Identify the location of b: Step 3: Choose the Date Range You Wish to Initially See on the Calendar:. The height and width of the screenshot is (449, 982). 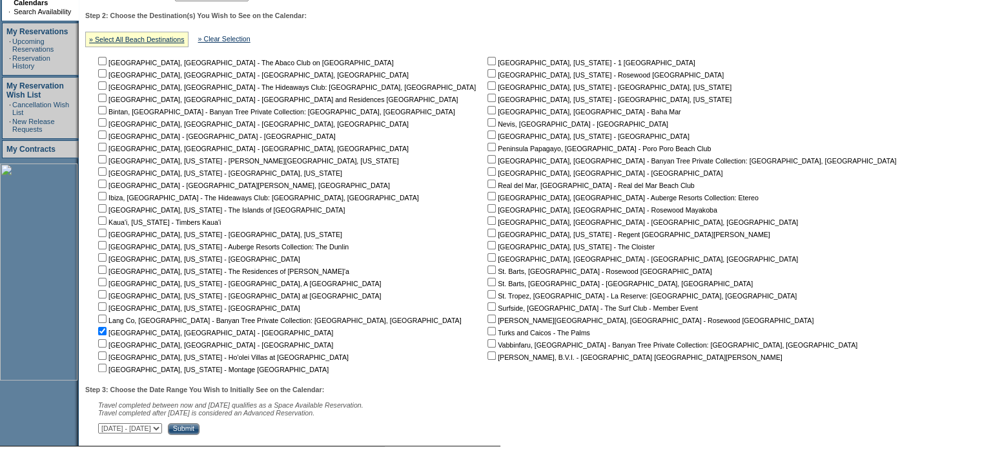
(205, 389).